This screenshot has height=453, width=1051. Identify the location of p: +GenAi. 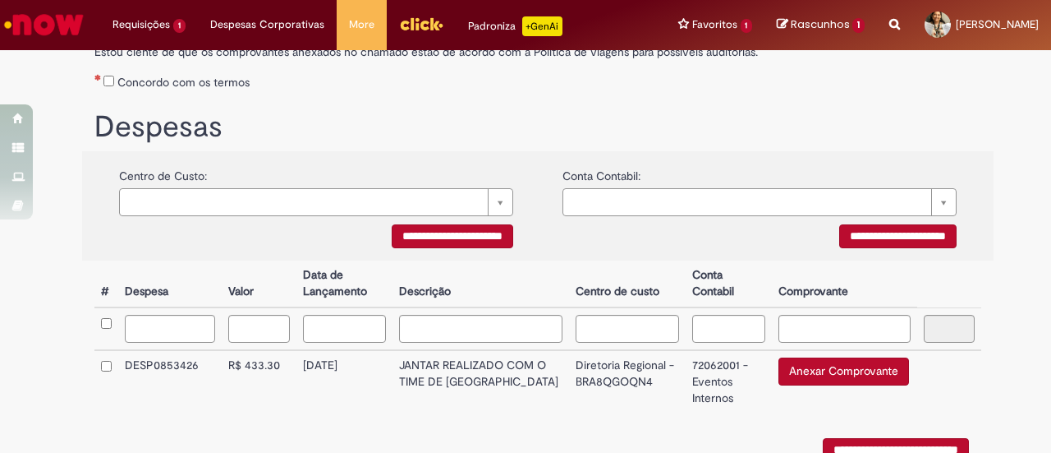
(542, 26).